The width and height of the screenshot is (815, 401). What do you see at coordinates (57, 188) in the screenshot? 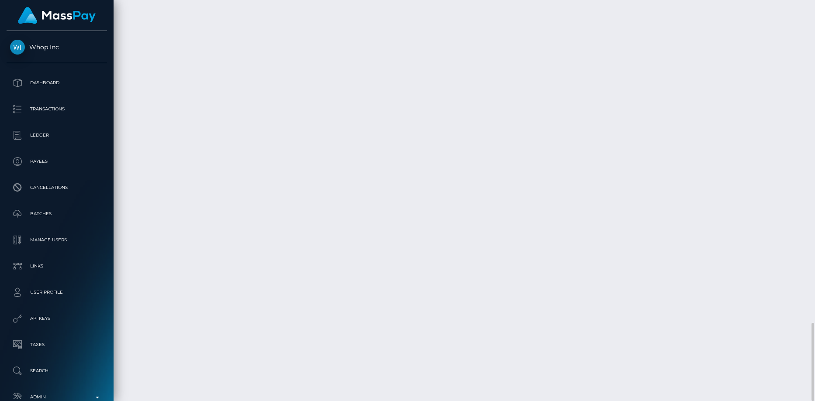
I see `p: Cancellations` at bounding box center [57, 188].